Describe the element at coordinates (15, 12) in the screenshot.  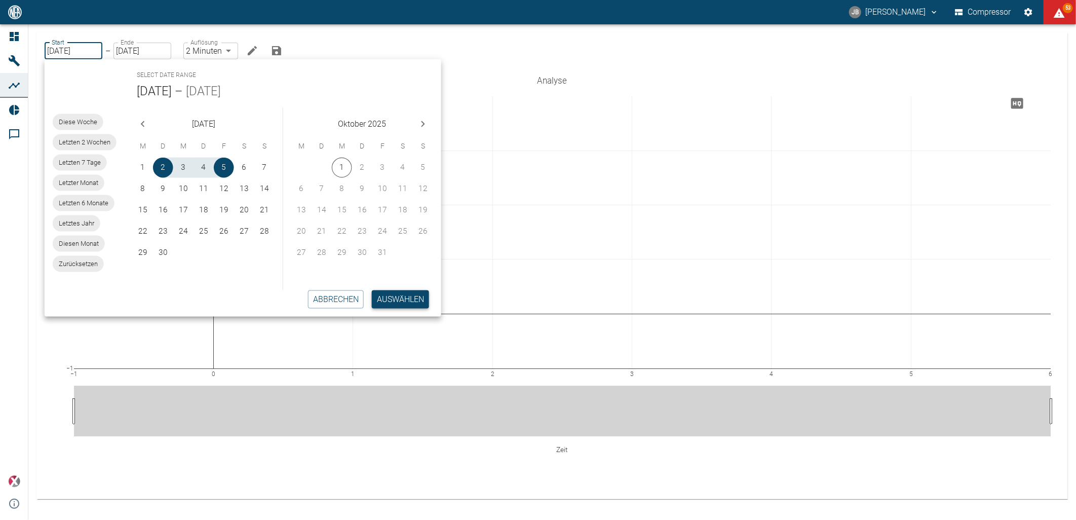
I see `img: logo` at that location.